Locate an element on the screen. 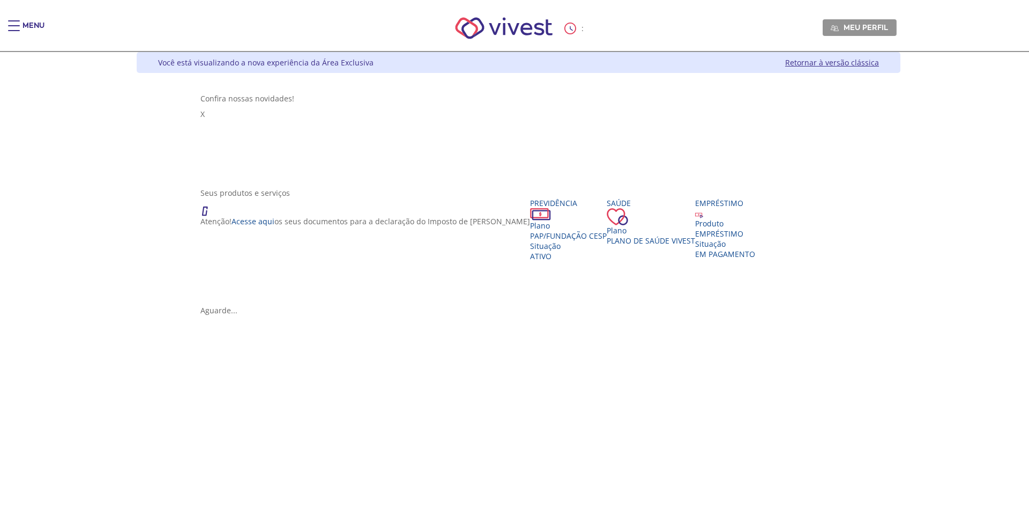 The image size is (1029, 507). img: ico_atencao.png is located at coordinates (210, 207).